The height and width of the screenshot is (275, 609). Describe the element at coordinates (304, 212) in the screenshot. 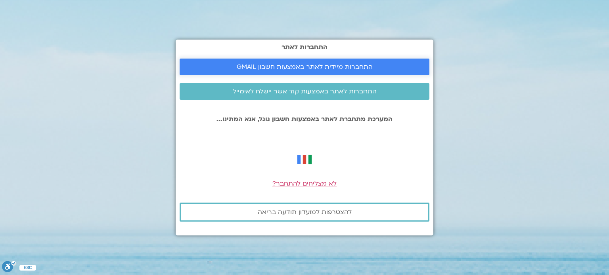

I see `span: להצטרפות למועדון תודעה בריאה` at that location.